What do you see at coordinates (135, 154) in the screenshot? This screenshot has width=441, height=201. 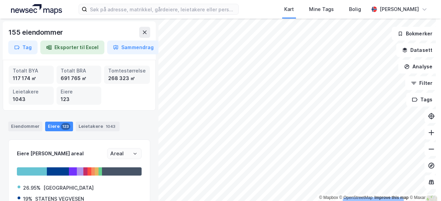 I see `button: Open` at bounding box center [135, 154].